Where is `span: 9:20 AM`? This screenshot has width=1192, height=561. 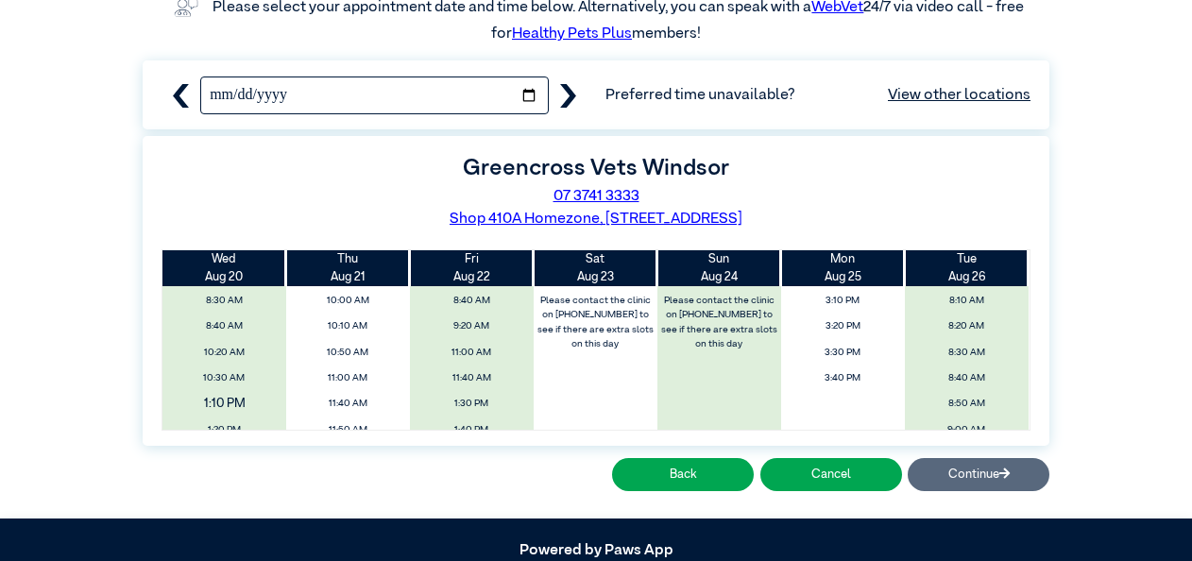 span: 9:20 AM is located at coordinates (471, 326).